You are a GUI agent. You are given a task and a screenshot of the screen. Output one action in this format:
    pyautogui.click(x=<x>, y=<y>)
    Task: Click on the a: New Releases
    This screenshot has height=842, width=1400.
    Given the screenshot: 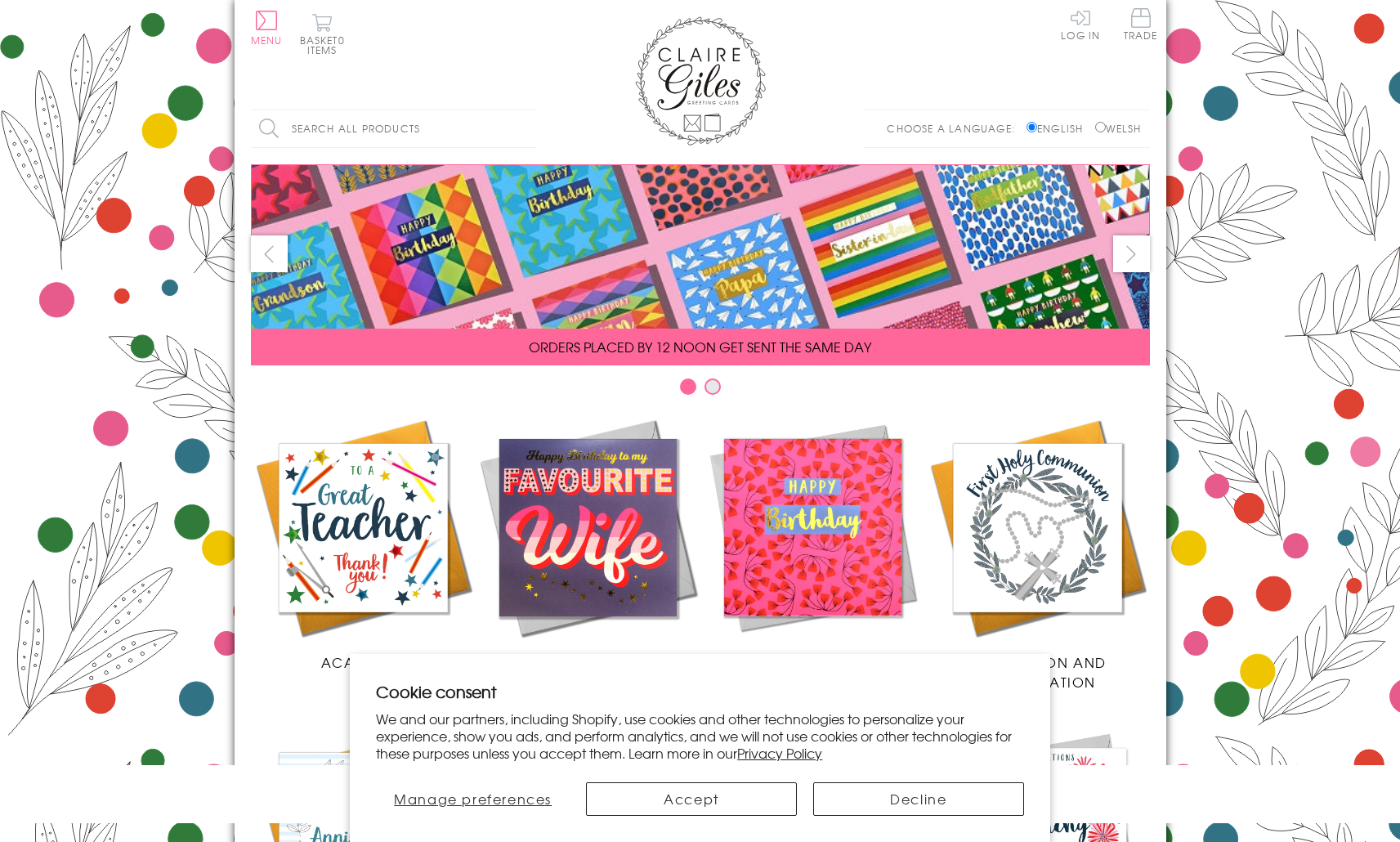 What is the action you would take?
    pyautogui.click(x=588, y=544)
    